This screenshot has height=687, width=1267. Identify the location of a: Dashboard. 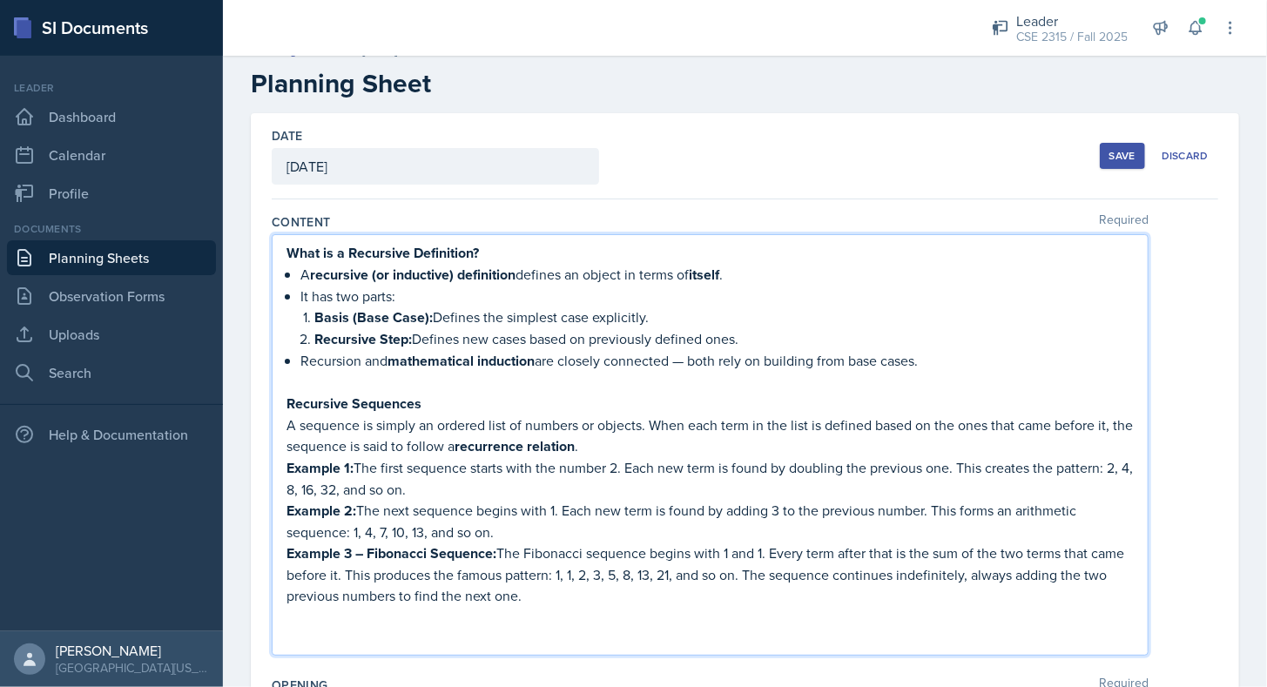
(112, 117).